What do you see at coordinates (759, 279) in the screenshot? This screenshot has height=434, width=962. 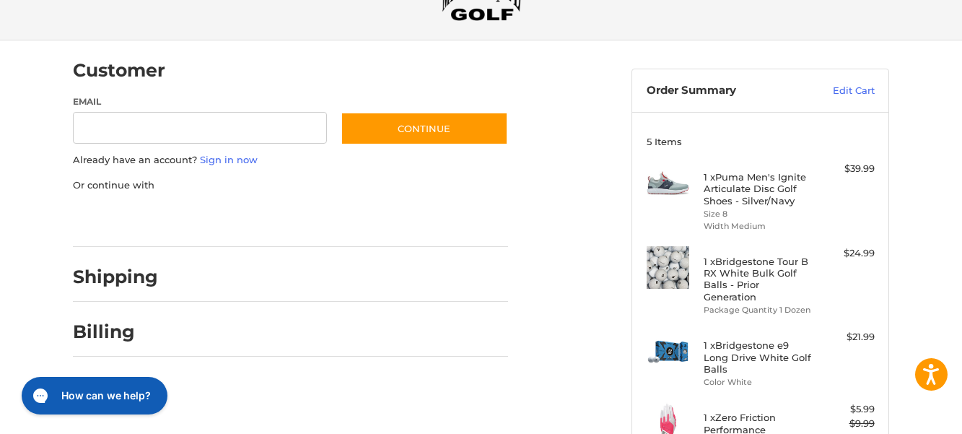 I see `h4: 1 x Bridgestone Tour B RX White Bulk Golf Balls - Prior Generation` at bounding box center [759, 279].